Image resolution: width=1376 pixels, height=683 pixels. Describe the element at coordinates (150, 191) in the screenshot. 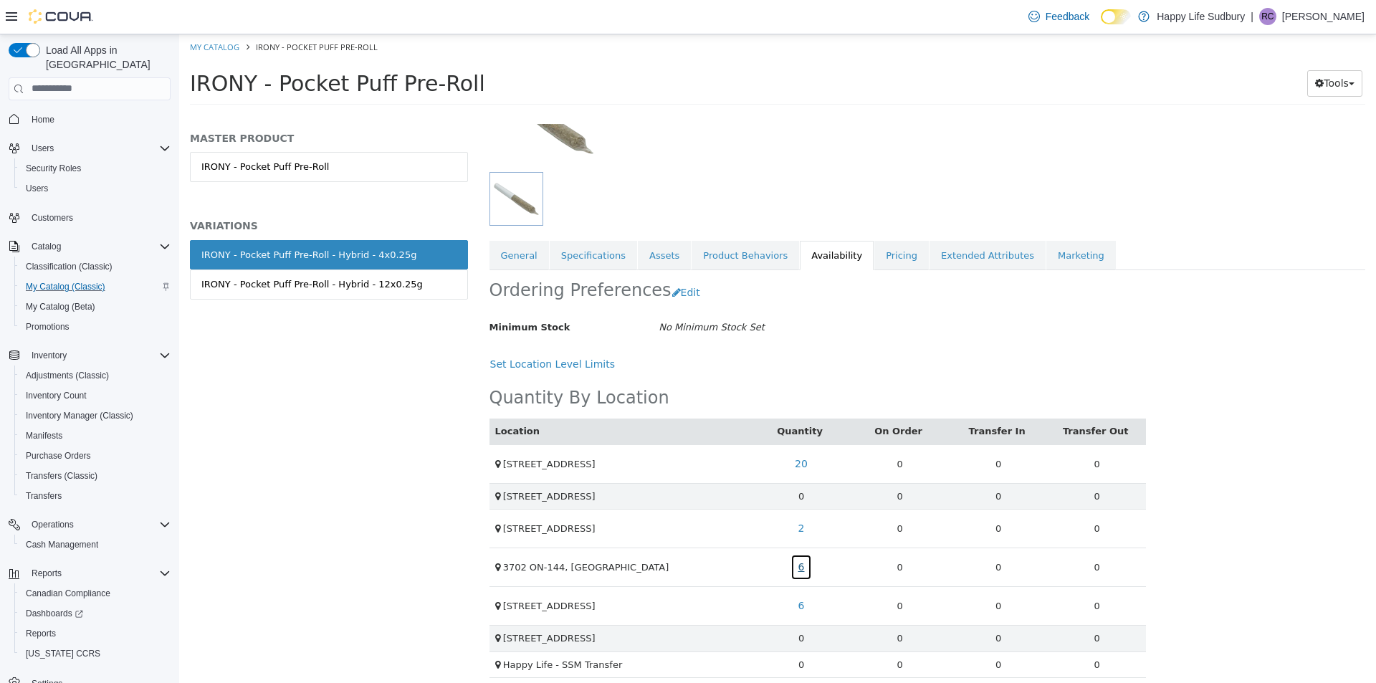

I see `h5: VARIATIONS` at that location.